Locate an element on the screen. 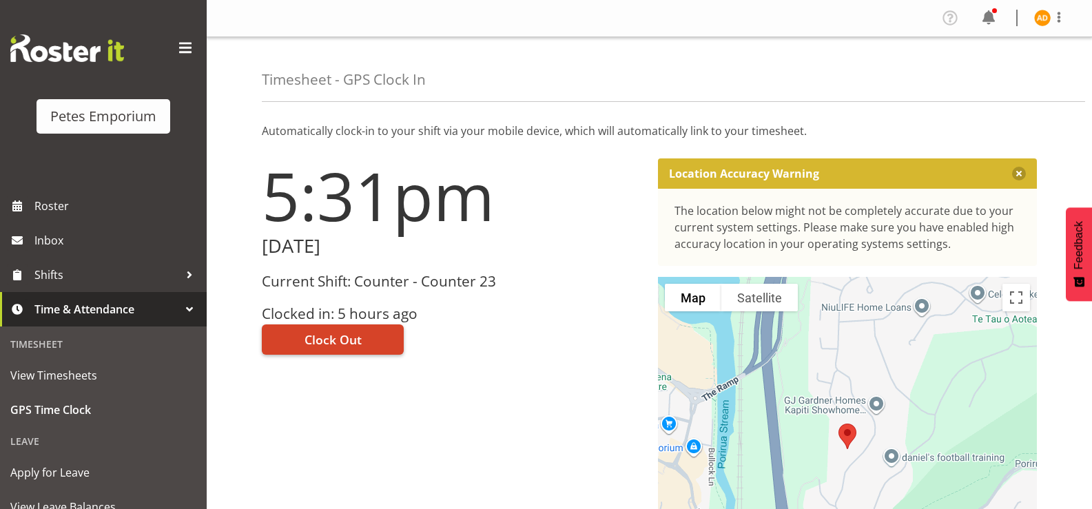 The height and width of the screenshot is (509, 1092). img: amelia-denz7002.jpg is located at coordinates (1043, 18).